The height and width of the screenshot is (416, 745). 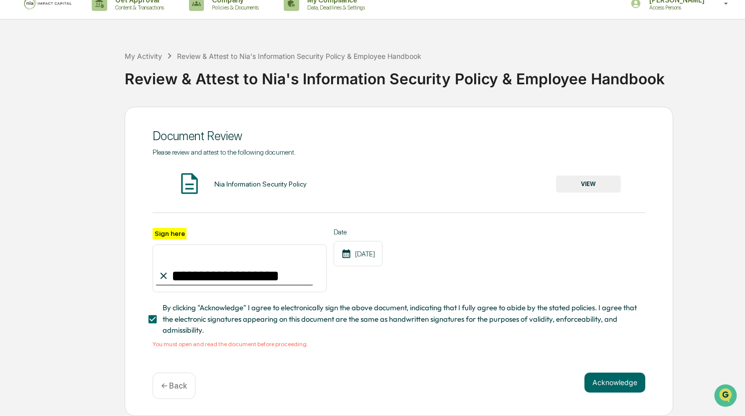 What do you see at coordinates (143, 56) in the screenshot?
I see `div: My Activity` at bounding box center [143, 56].